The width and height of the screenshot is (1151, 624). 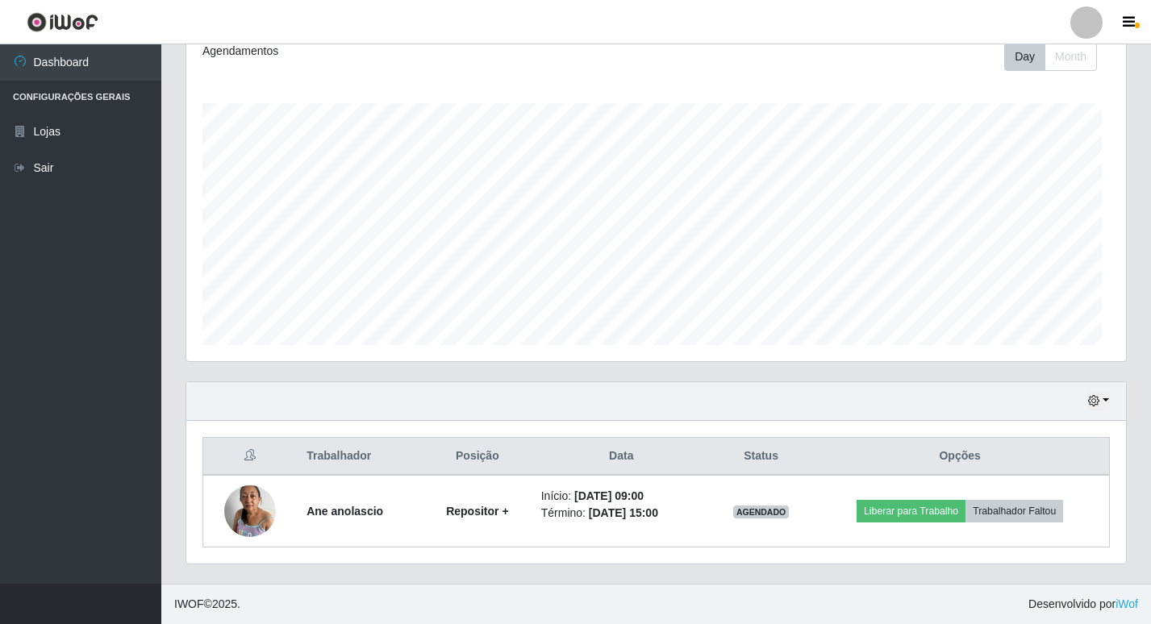 I want to click on th: Status, so click(x=760, y=456).